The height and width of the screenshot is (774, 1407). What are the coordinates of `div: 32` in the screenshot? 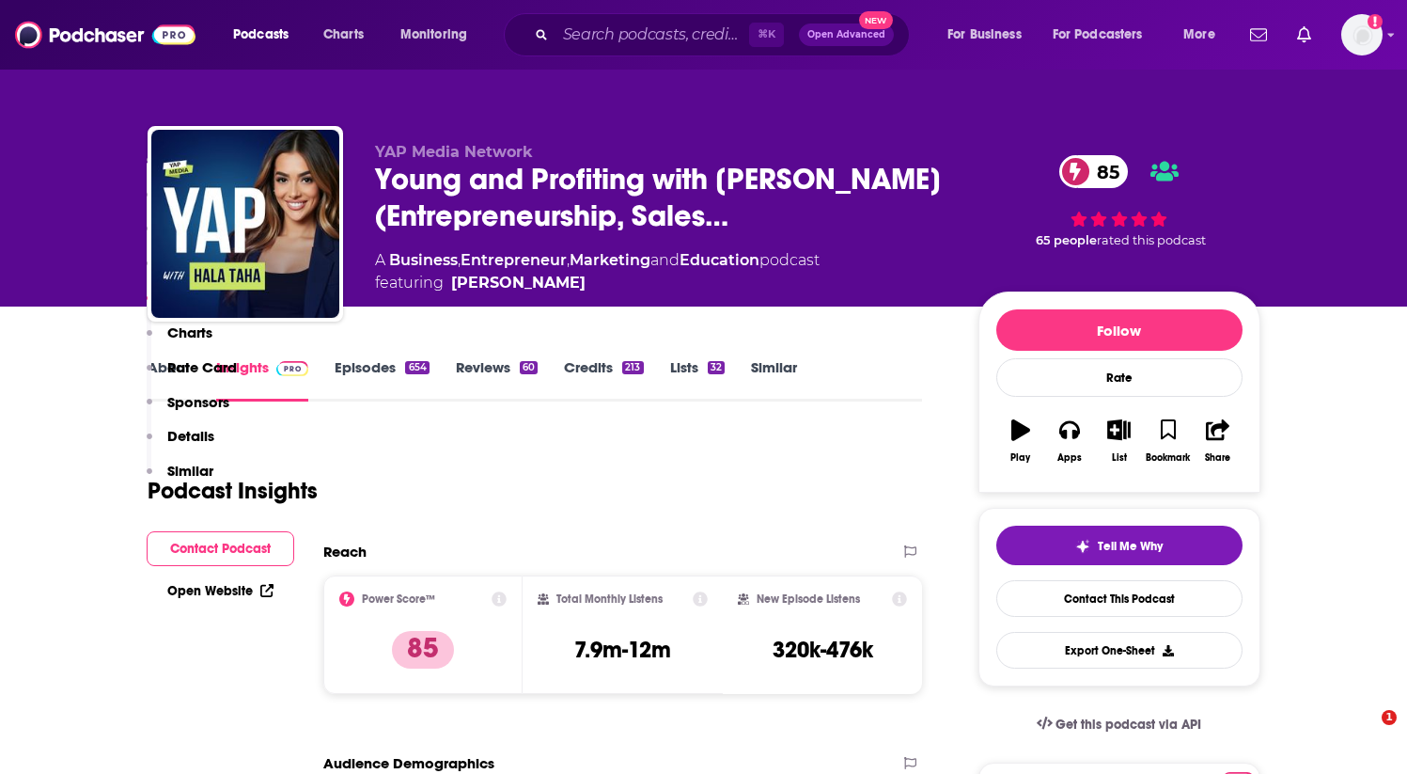 It's located at (716, 368).